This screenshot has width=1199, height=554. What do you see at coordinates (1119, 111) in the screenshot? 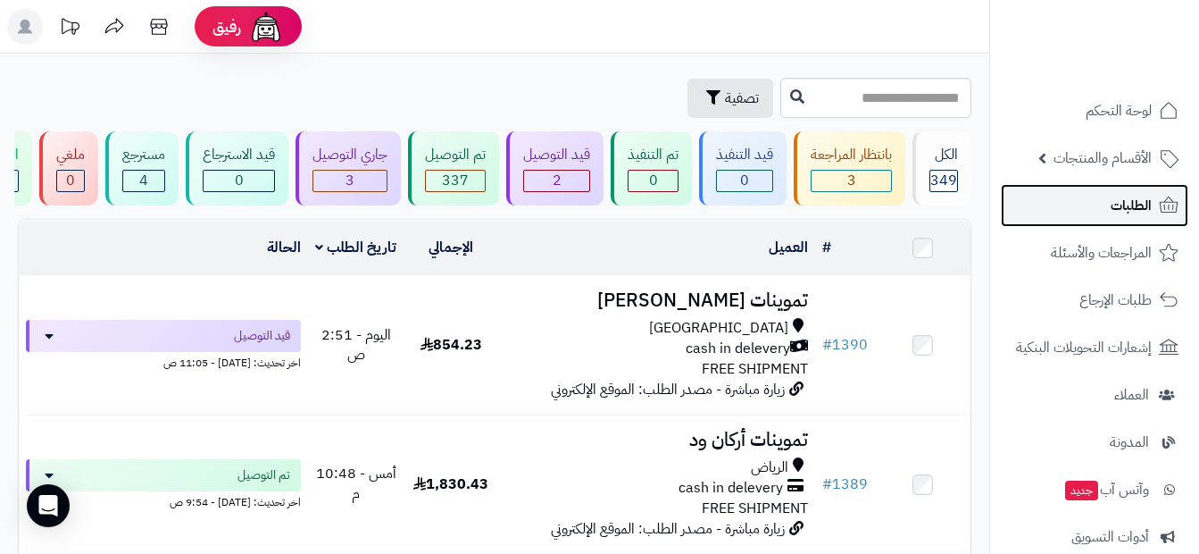
I see `span: لوحة التحكم` at bounding box center [1119, 111].